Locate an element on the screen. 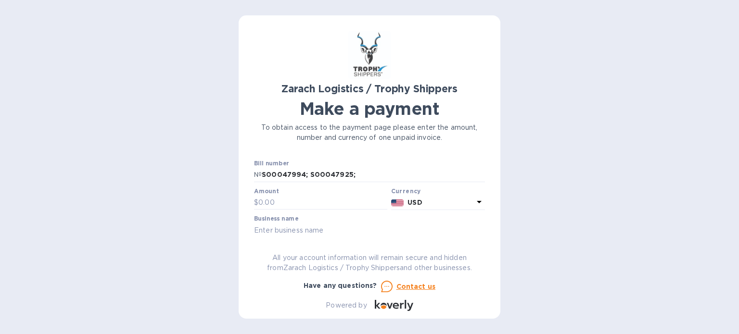 The width and height of the screenshot is (739, 334). p: To obtain access to the payment page please enter the amount, number and currency of one unpaid i... is located at coordinates (369, 133).